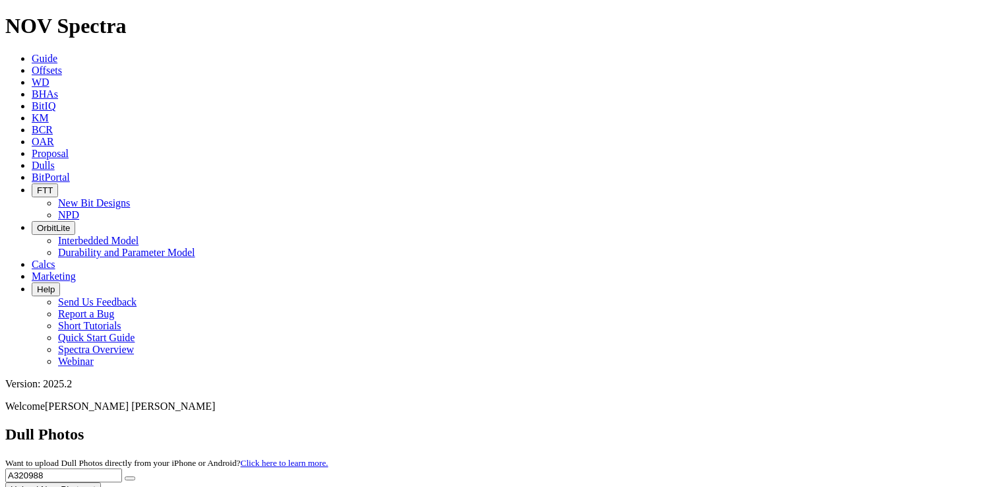 This screenshot has width=1008, height=487. Describe the element at coordinates (94, 202) in the screenshot. I see `a: New Bit Designs` at that location.